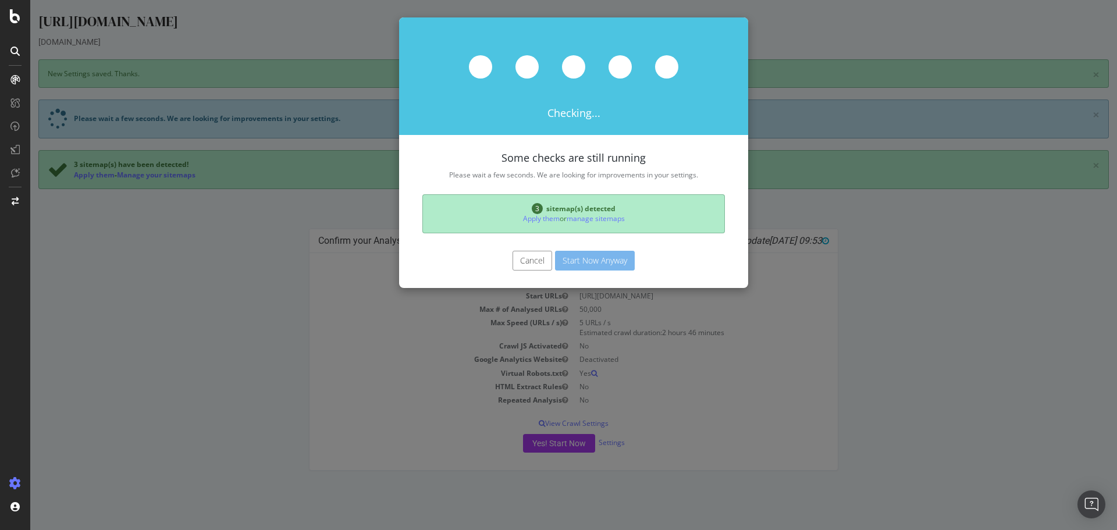  What do you see at coordinates (507, 208) in the screenshot?
I see `span: 3` at bounding box center [507, 208].